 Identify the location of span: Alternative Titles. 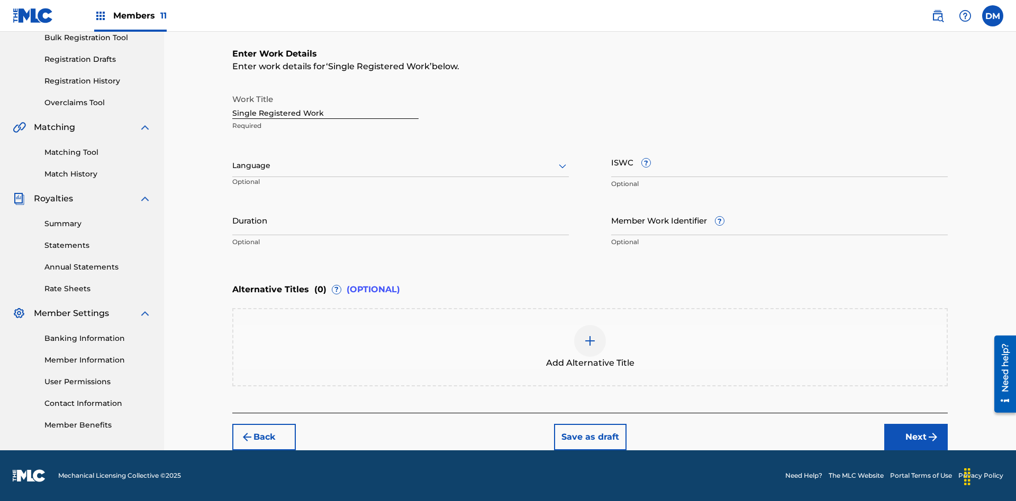
(270, 290).